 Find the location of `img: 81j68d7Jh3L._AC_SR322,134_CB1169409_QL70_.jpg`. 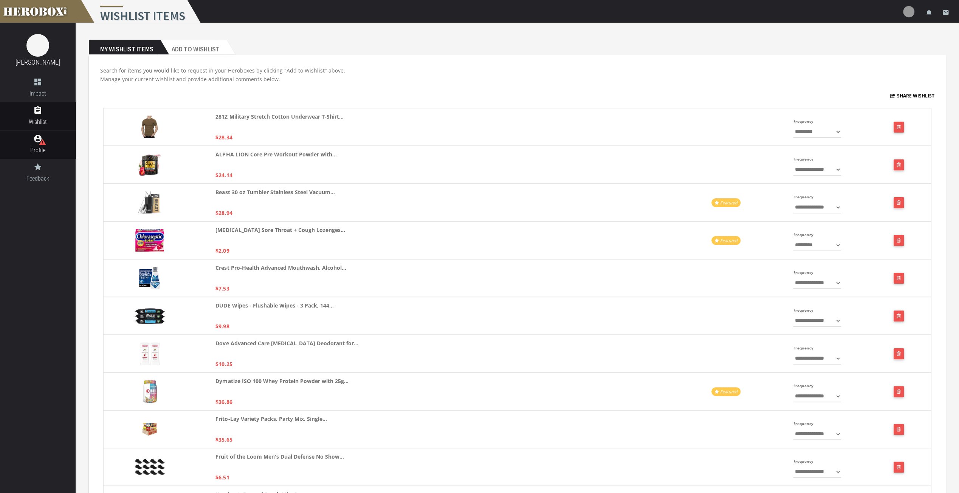

img: 81j68d7Jh3L._AC_SR322,134_CB1169409_QL70_.jpg is located at coordinates (150, 429).